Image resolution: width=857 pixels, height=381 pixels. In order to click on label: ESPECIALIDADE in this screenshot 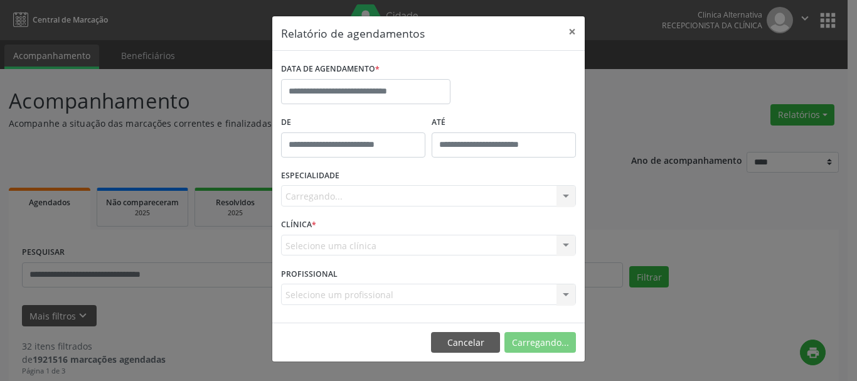, I will do `click(310, 176)`.